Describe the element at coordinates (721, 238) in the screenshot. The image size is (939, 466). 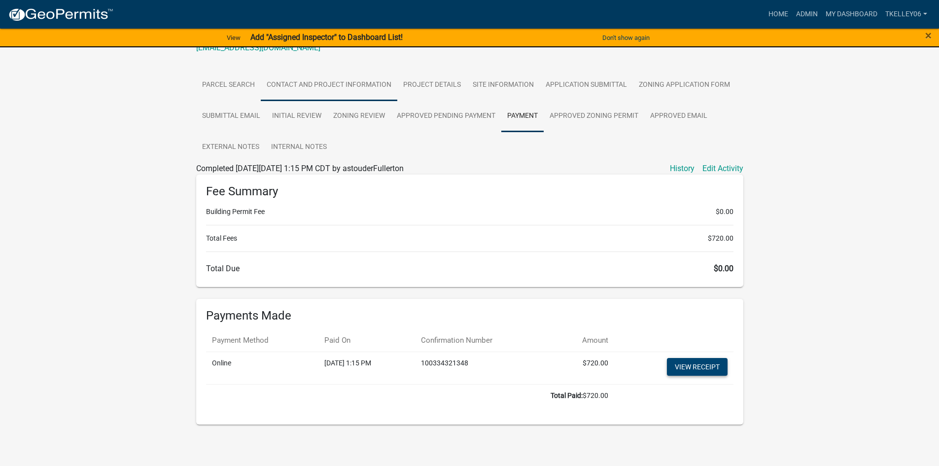
I see `span: $720.00` at that location.